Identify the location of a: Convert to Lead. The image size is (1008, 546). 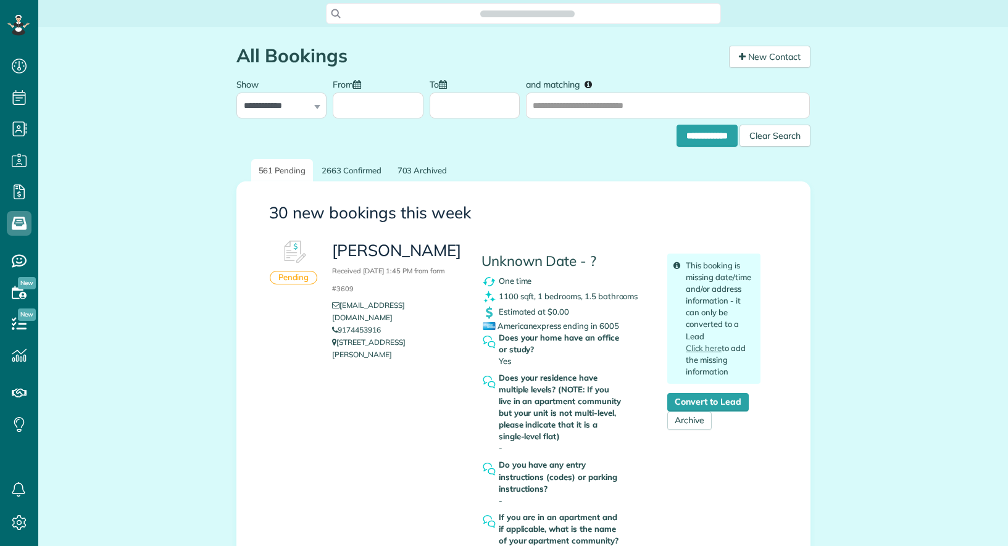
(707, 402).